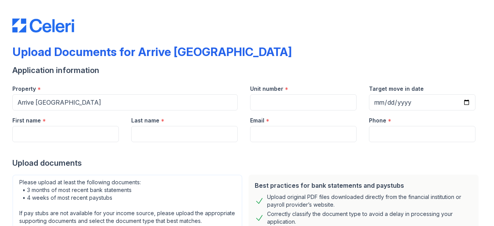 The image size is (494, 226). What do you see at coordinates (267, 89) in the screenshot?
I see `label: Unit number` at bounding box center [267, 89].